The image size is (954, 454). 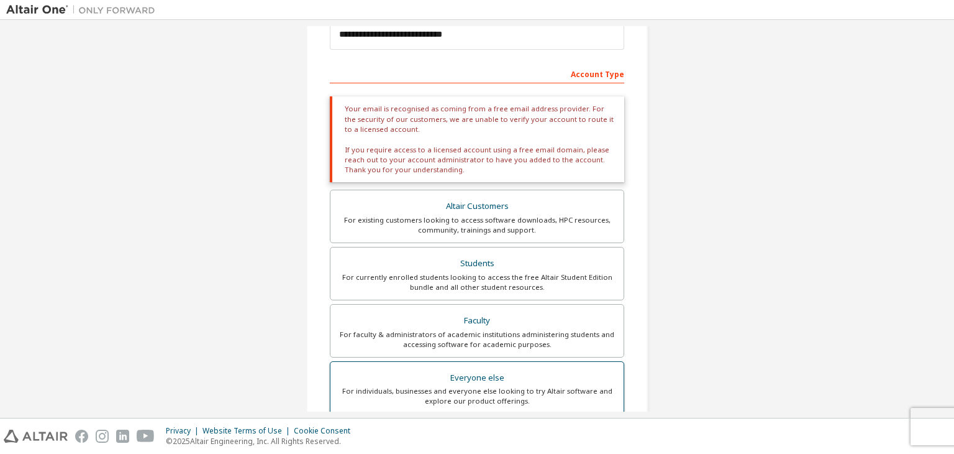 What do you see at coordinates (477, 139) in the screenshot?
I see `div: Your email is recognised as coming from a free email address provider. For the security of our cu...` at bounding box center [477, 139].